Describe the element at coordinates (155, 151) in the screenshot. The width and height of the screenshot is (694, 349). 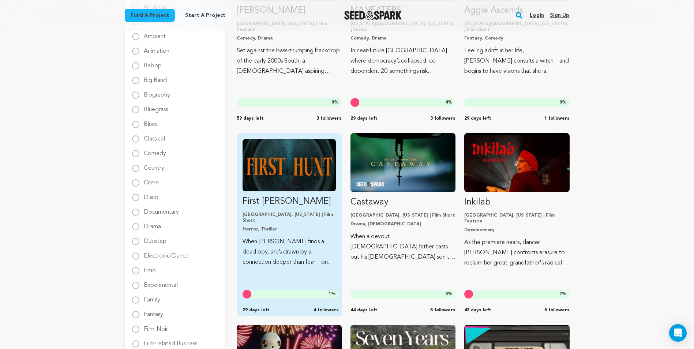
I see `label: Comedy` at that location.